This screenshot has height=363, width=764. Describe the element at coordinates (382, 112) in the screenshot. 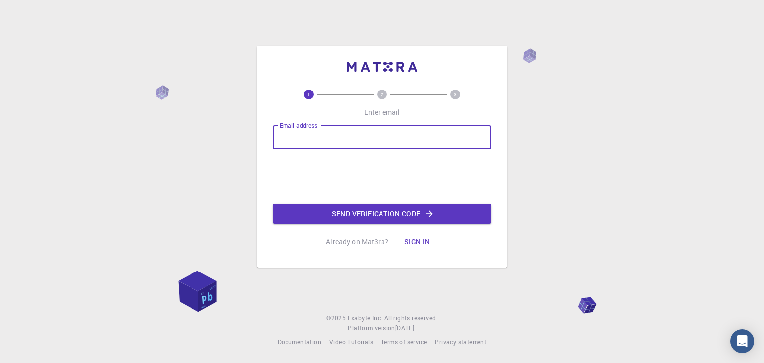

I see `p: Enter email` at that location.